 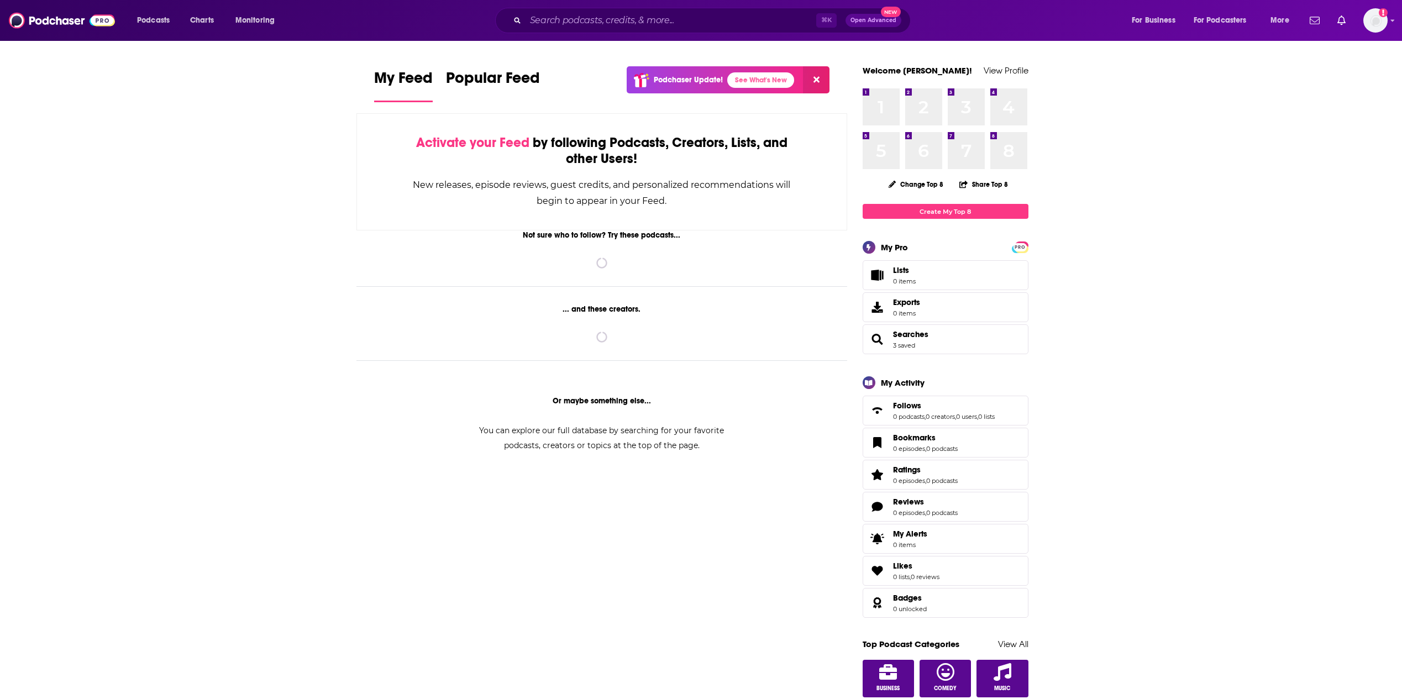 What do you see at coordinates (945, 307) in the screenshot?
I see `a: Exports` at bounding box center [945, 307].